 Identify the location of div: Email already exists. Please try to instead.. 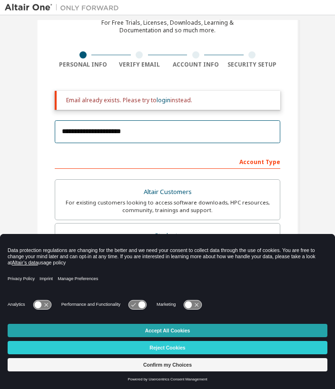
(170, 100).